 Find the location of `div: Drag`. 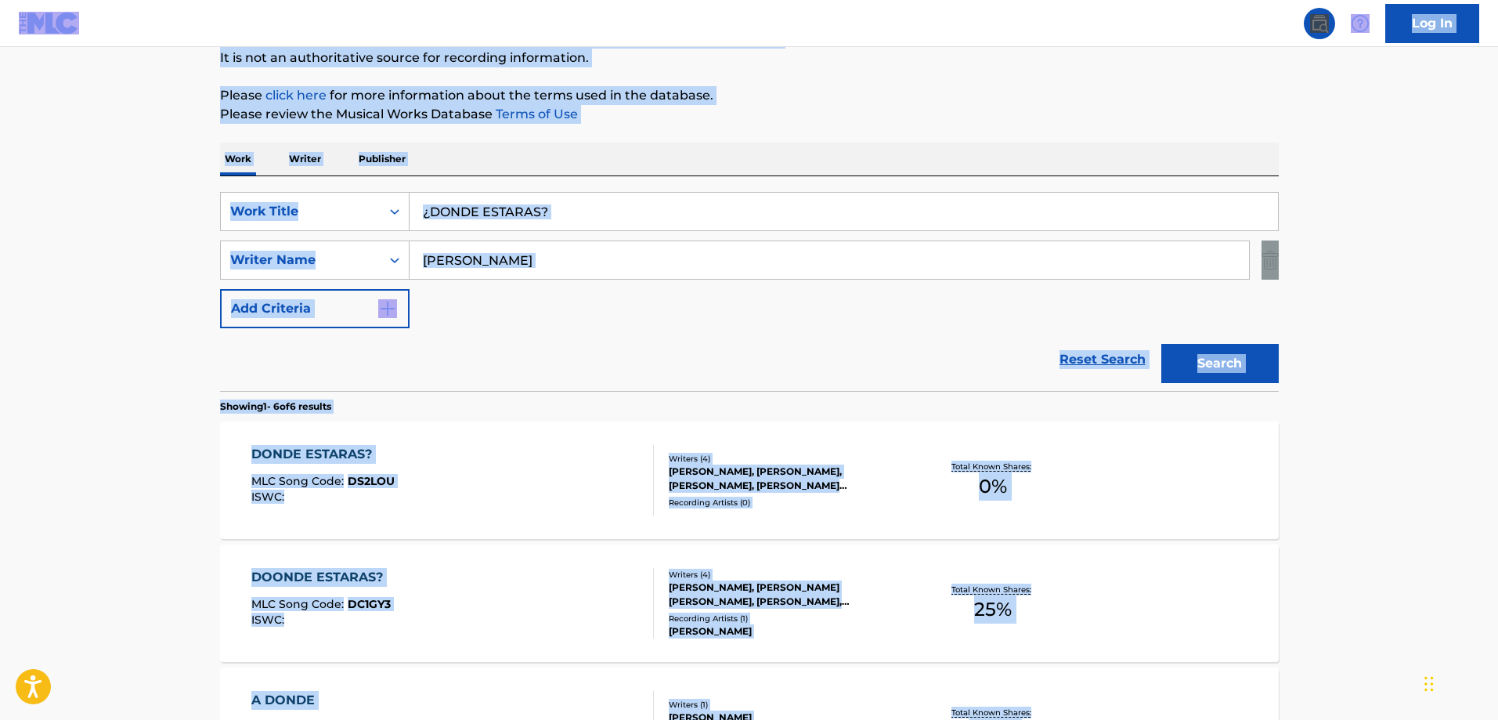

div: Drag is located at coordinates (1429, 683).